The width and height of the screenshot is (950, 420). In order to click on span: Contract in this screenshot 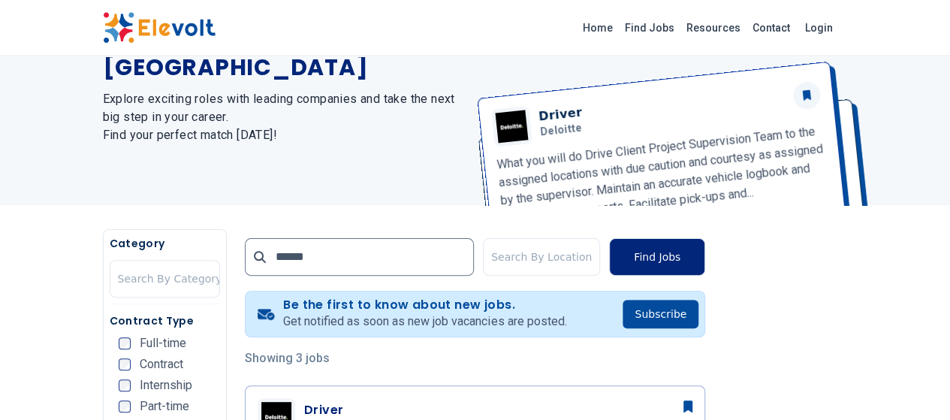, I will do `click(161, 364)`.